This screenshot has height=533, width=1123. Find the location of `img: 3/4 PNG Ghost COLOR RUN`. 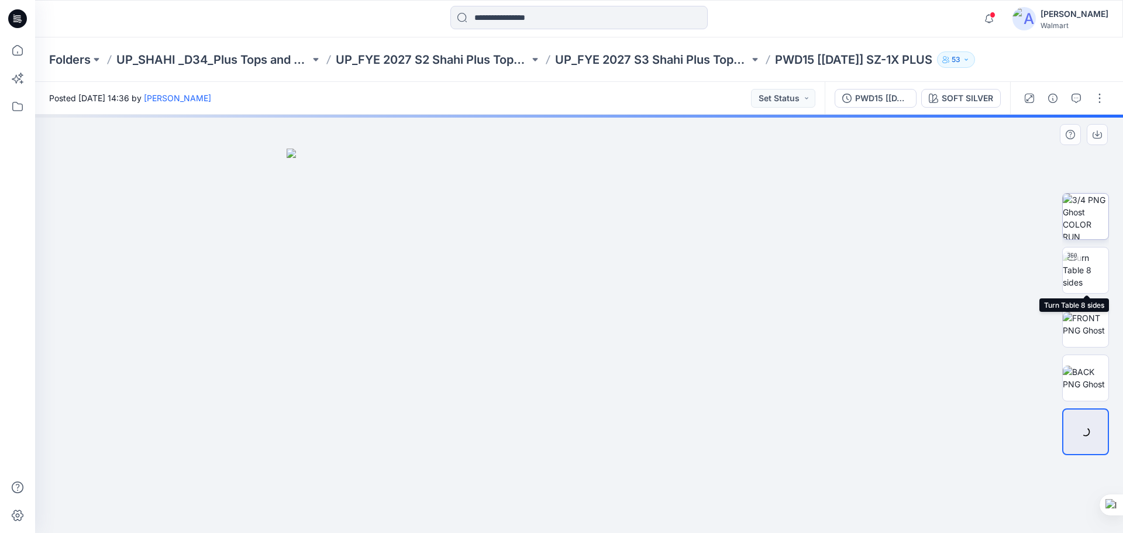

img: 3/4 PNG Ghost COLOR RUN is located at coordinates (1086, 216).